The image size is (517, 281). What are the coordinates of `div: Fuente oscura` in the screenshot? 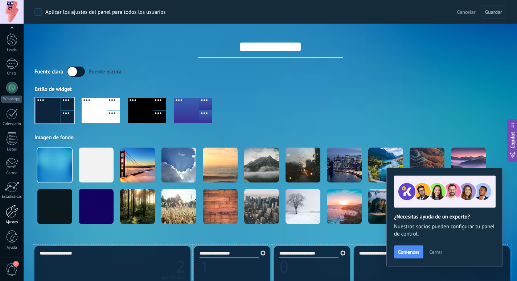 It's located at (105, 72).